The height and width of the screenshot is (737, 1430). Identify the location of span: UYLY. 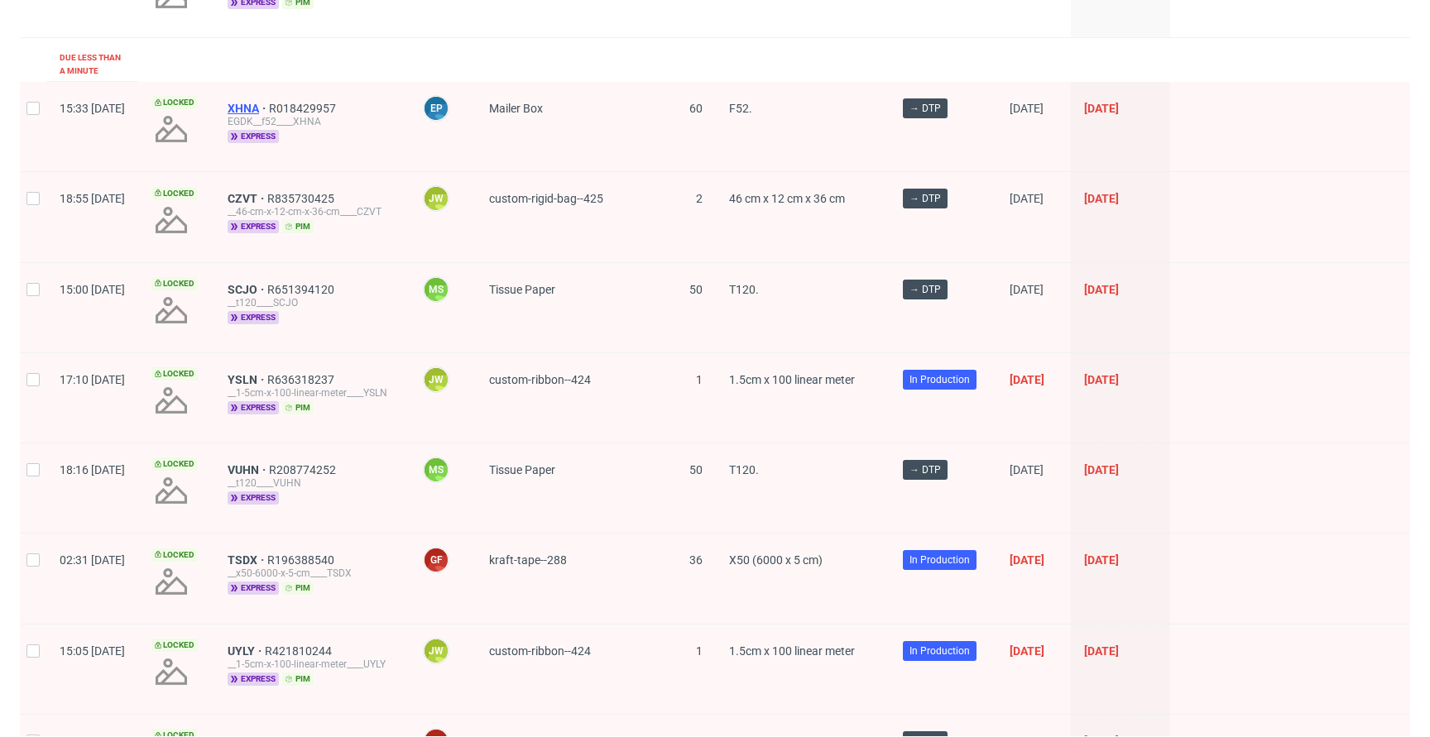
(246, 651).